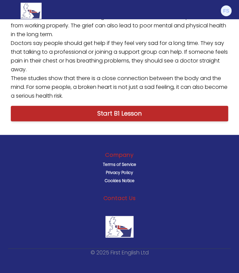 This screenshot has width=239, height=273. I want to click on a: Start B1 Lesson, so click(119, 113).